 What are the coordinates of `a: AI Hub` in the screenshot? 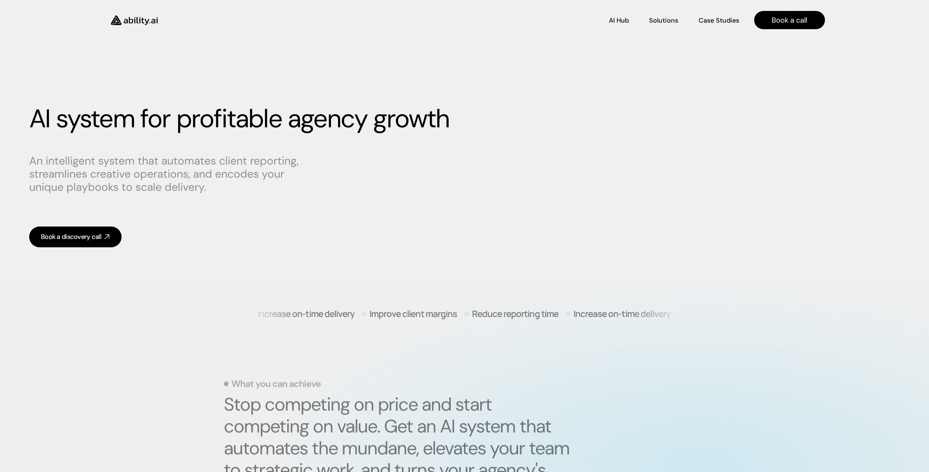 It's located at (618, 20).